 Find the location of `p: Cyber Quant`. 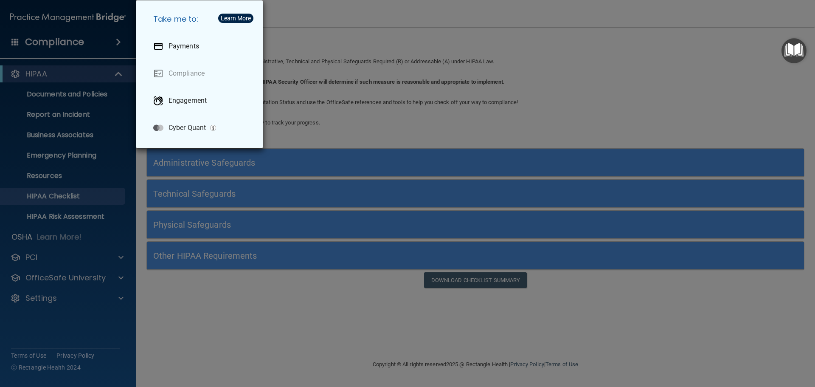

p: Cyber Quant is located at coordinates (187, 128).